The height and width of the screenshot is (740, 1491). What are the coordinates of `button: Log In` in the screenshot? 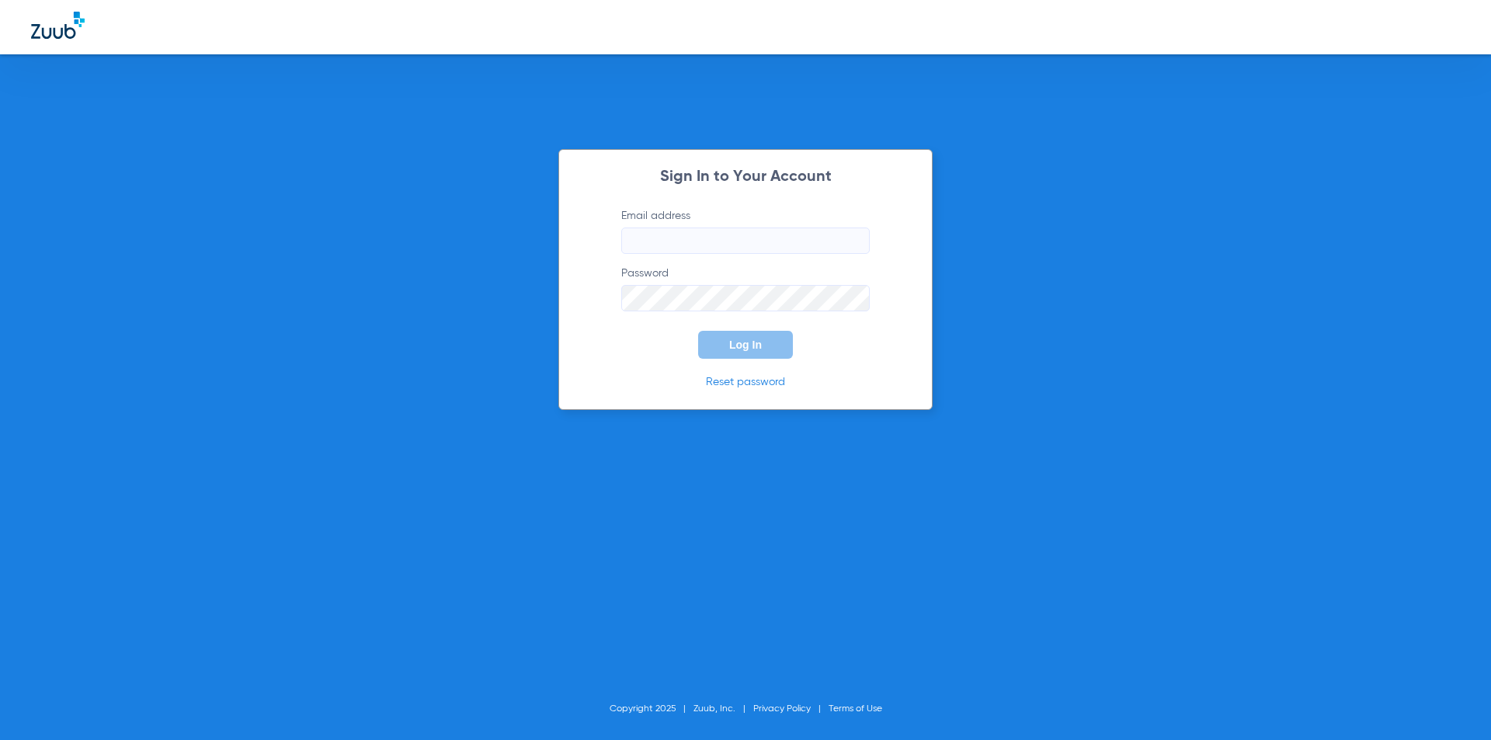 It's located at (745, 345).